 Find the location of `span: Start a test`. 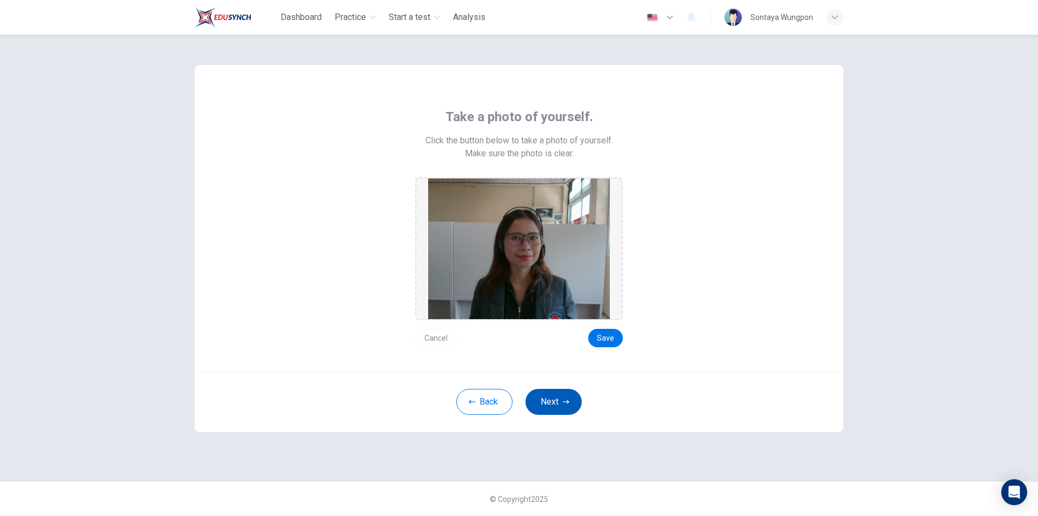

span: Start a test is located at coordinates (409, 17).